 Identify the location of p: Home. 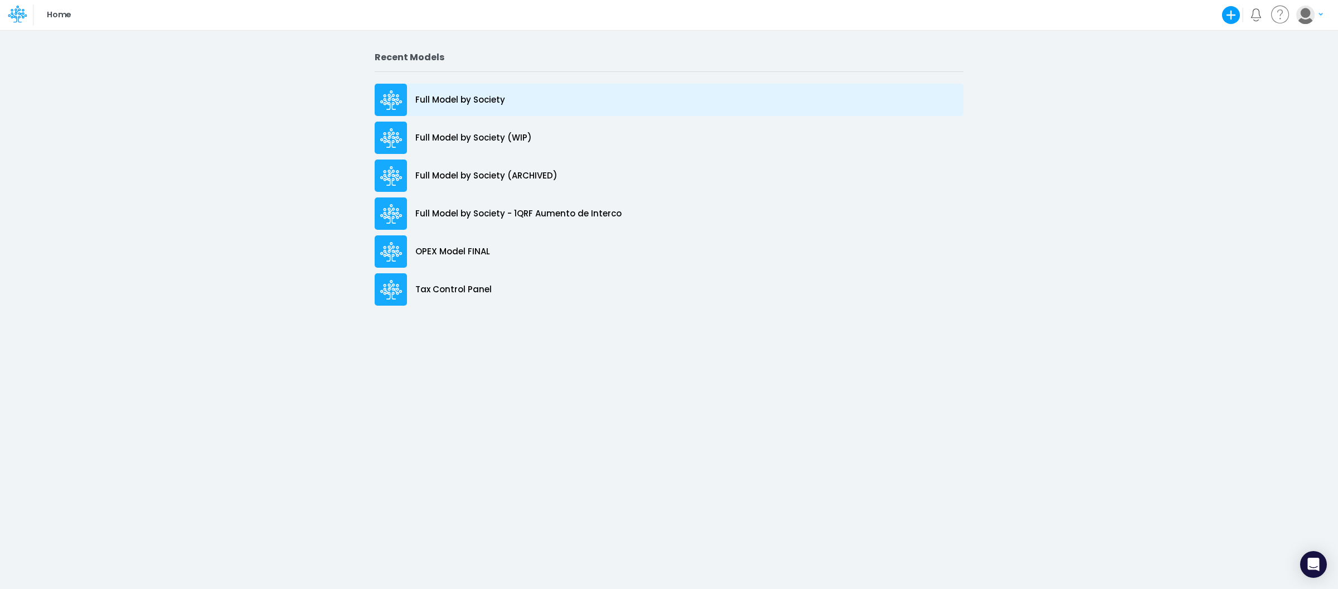
(59, 15).